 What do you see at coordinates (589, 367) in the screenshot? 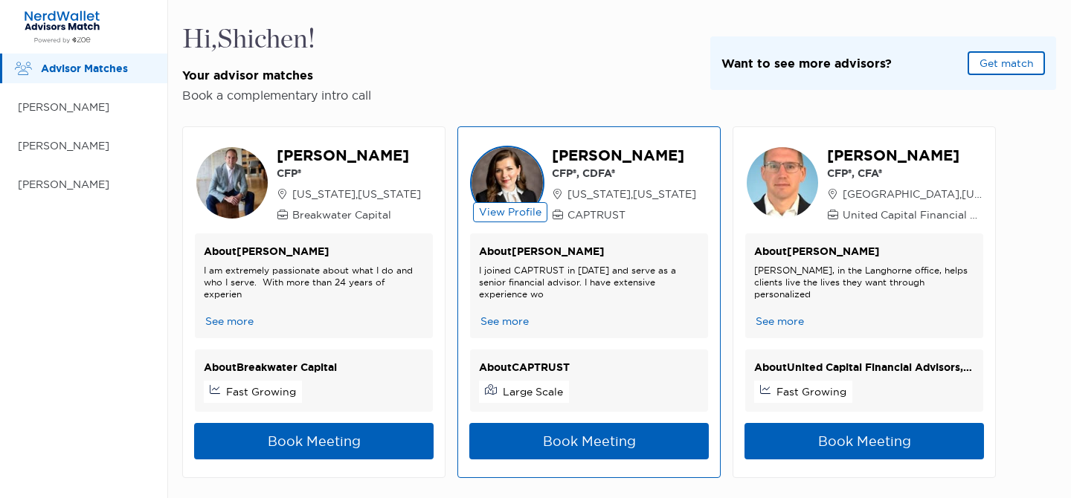
I see `p: About CAPTRUST` at bounding box center [589, 367].